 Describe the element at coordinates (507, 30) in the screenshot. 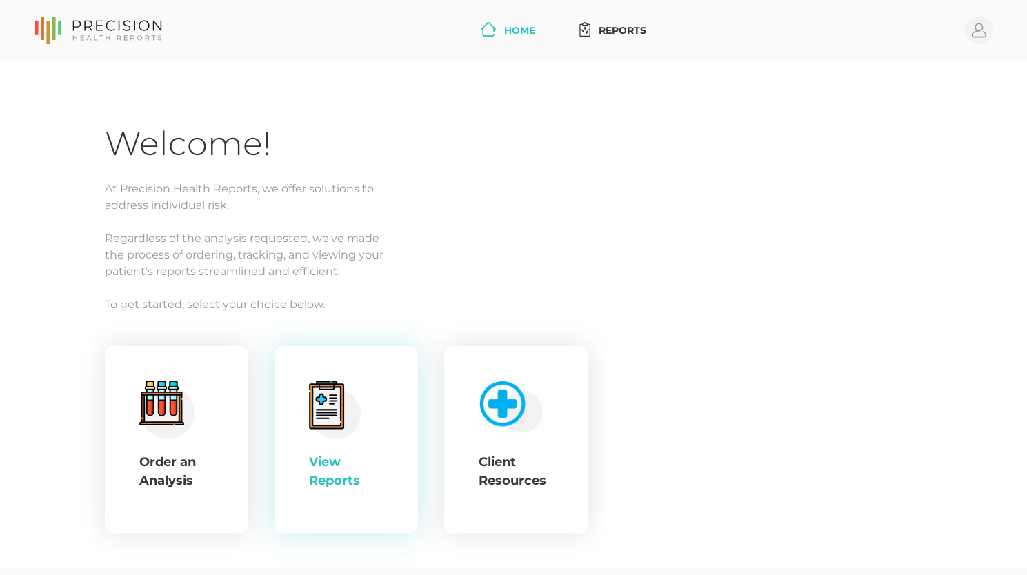

I see `a: Home` at that location.